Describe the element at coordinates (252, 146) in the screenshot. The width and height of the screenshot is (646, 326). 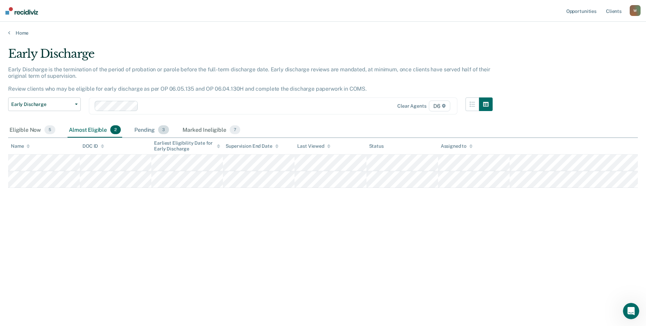
I see `div: Supervision End Date` at that location.